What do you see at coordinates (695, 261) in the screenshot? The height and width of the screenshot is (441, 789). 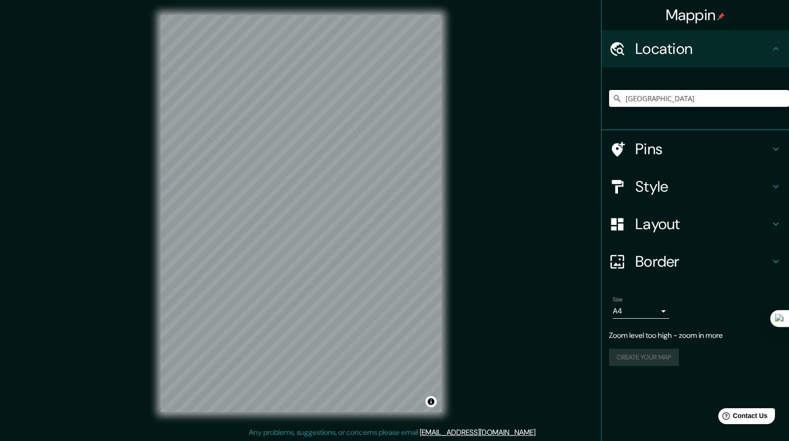 I see `div: Border` at bounding box center [695, 261].